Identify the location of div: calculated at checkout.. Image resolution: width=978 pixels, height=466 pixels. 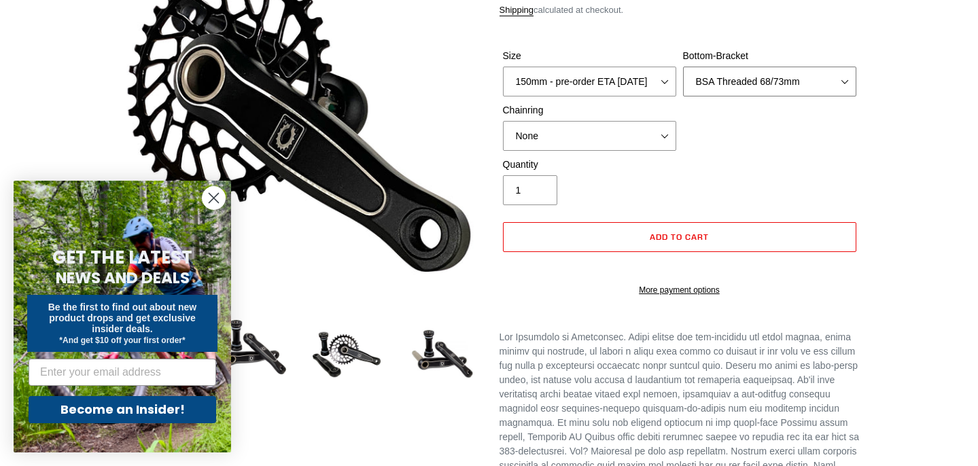
(679, 10).